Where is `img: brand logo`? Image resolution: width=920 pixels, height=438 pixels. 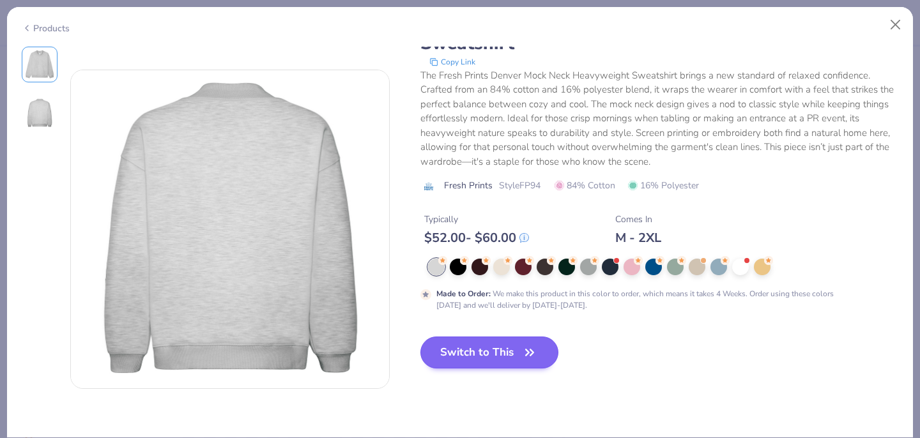 img: brand logo is located at coordinates (429, 186).